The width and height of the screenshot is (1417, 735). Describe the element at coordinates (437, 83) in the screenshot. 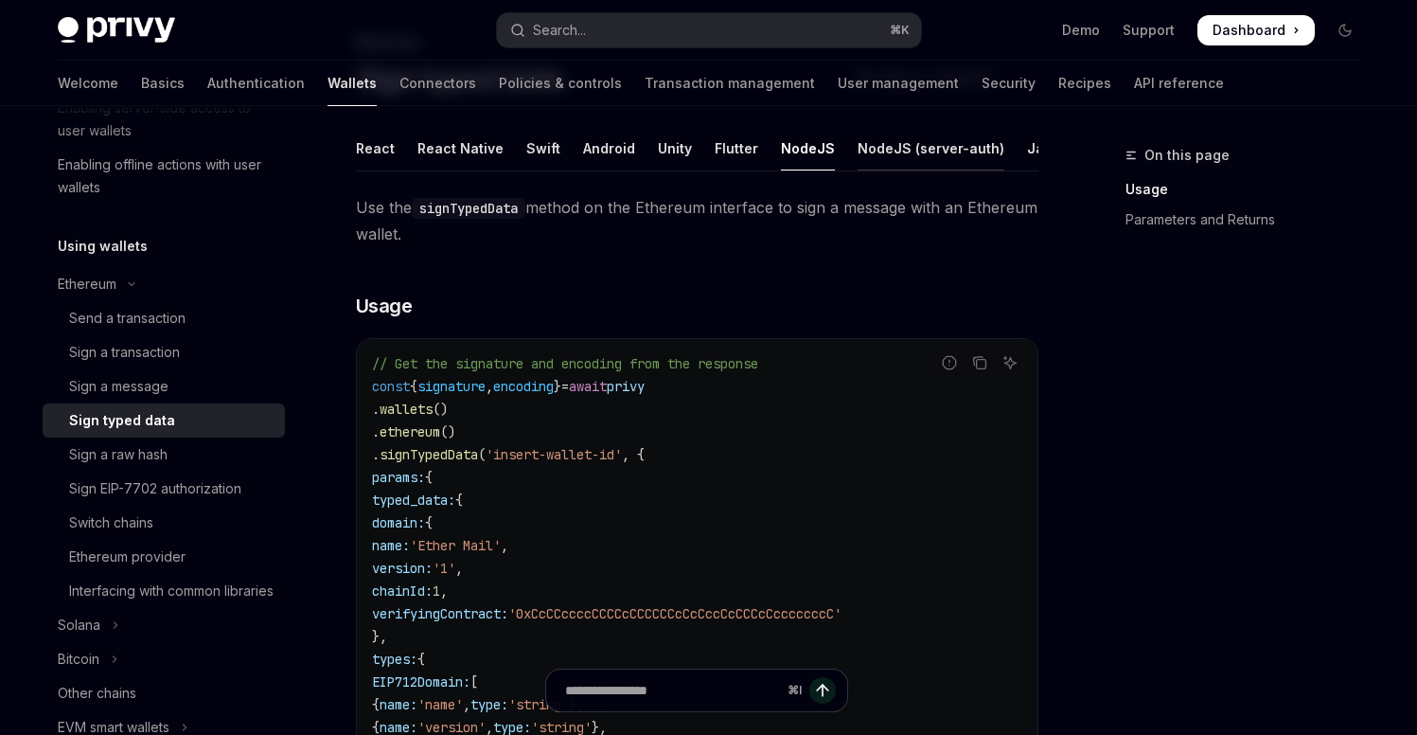

I see `a: Connectors` at that location.